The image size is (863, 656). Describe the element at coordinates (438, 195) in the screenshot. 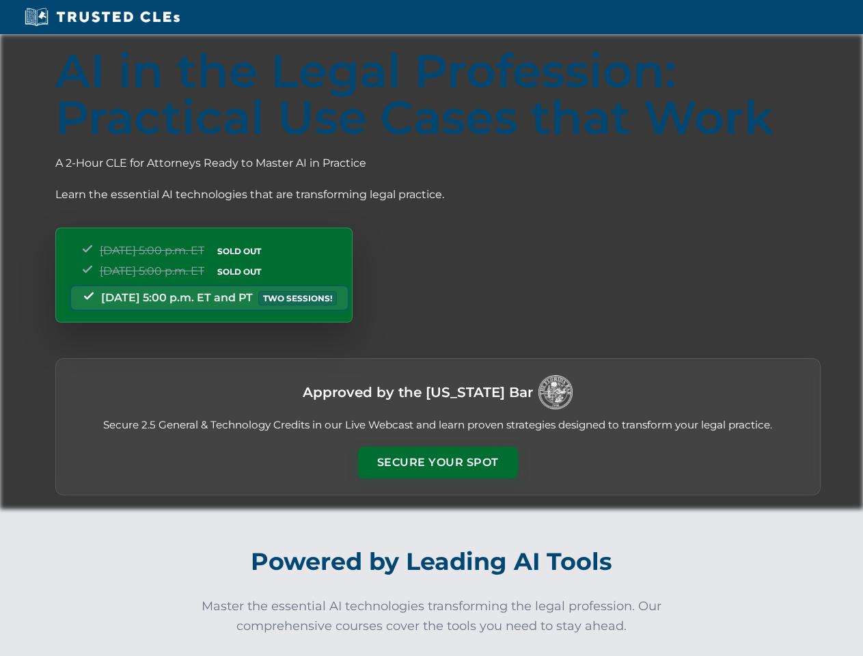

I see `p: Learn the essential AI technologies that are transforming legal practice.` at that location.